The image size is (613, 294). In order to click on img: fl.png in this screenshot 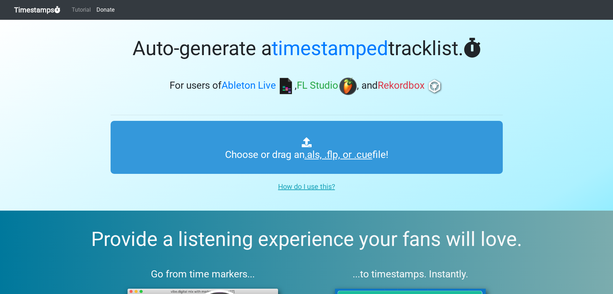, I will do `click(348, 86)`.